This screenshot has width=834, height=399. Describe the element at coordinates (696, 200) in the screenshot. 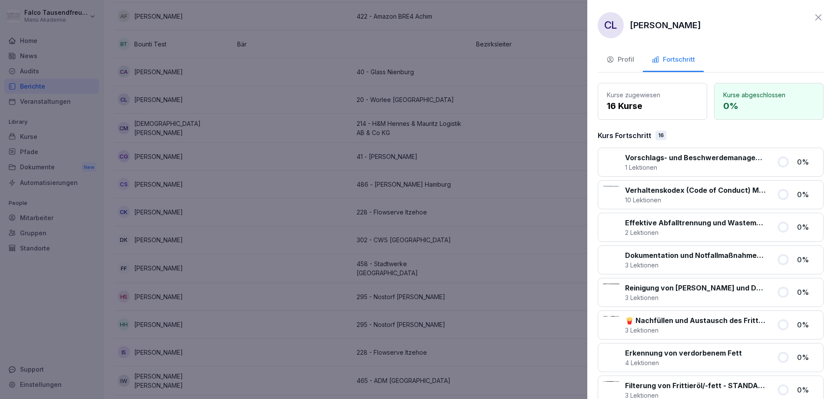

I see `p: 10 Lektionen` at that location.